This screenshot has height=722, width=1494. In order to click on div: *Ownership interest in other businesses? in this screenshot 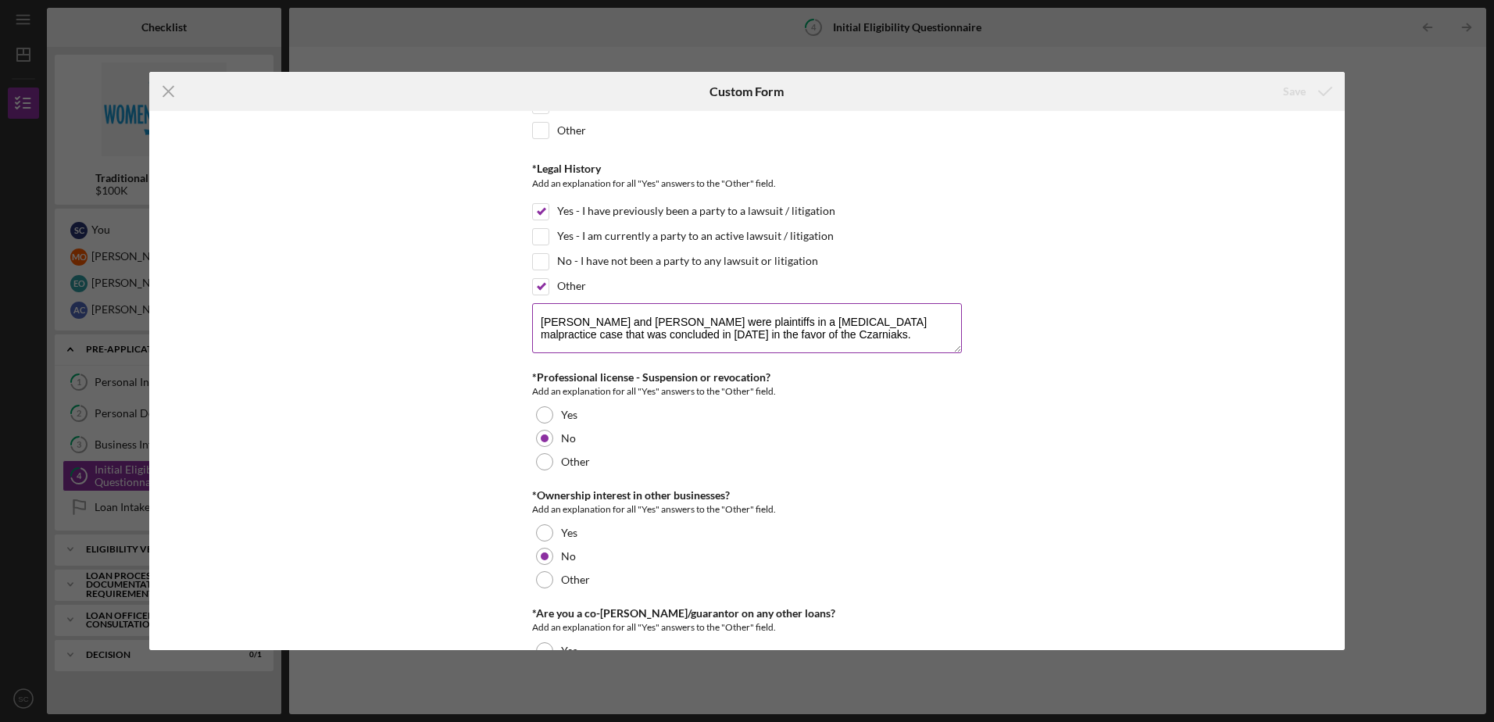, I will do `click(747, 495)`.